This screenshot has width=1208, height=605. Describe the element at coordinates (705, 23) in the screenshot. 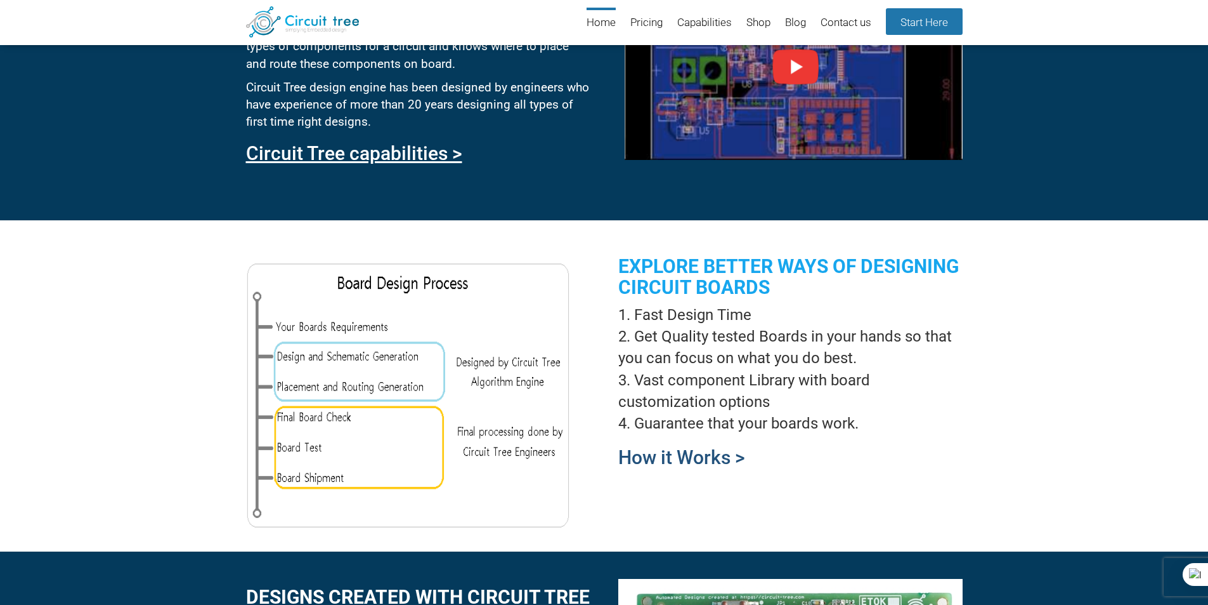

I see `a: Capabilities` at that location.